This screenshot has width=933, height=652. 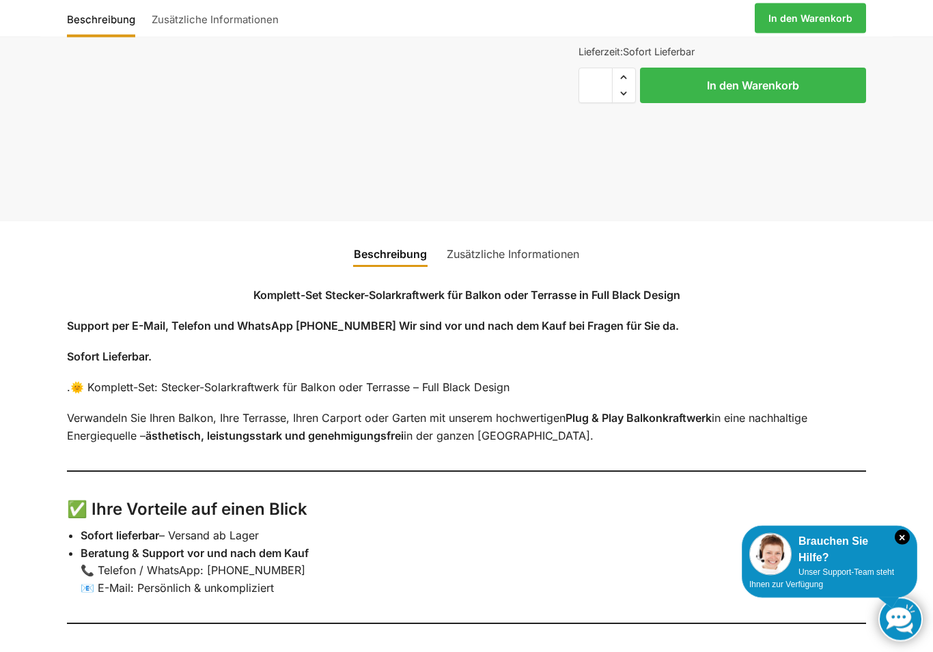 What do you see at coordinates (466, 427) in the screenshot?
I see `p: Verwandeln Sie Ihren Balkon, Ihre Terrasse, Ihren Carport oder Garten mit unserem hochwertigen in...` at bounding box center [466, 427].